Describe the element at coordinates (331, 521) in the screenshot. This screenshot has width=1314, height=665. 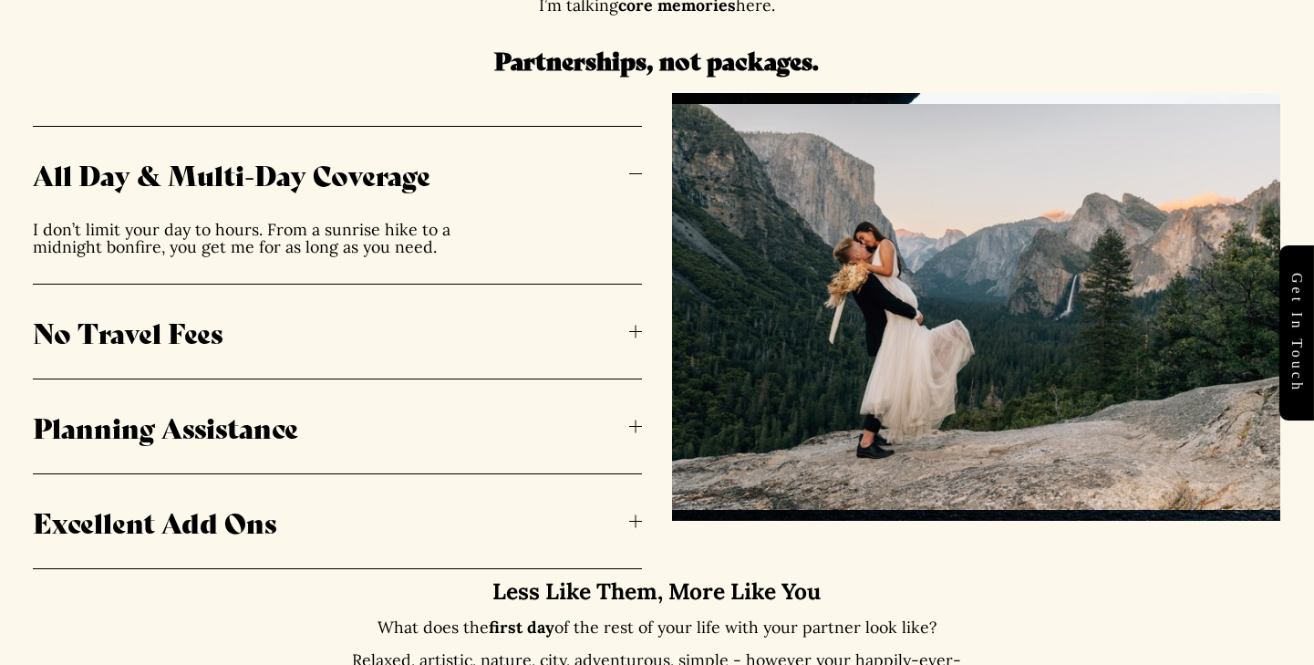
I see `span: Excellent Add Ons` at that location.